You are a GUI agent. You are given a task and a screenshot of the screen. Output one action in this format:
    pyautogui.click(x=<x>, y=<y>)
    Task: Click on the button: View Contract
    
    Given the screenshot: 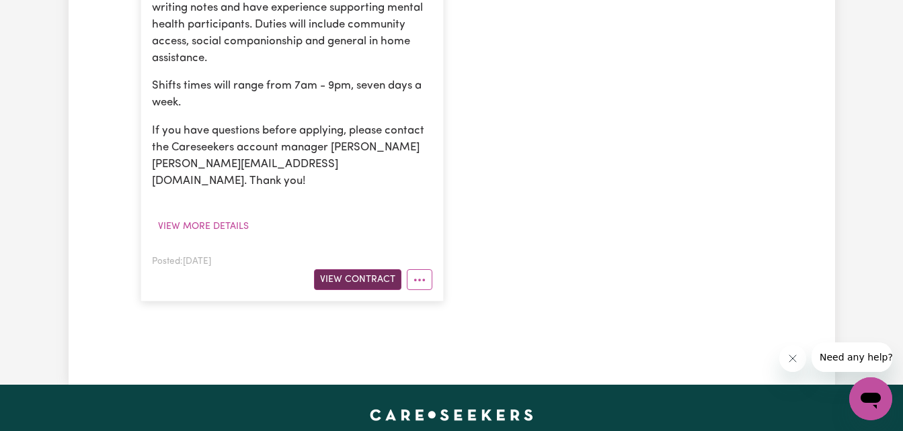 What is the action you would take?
    pyautogui.click(x=358, y=280)
    